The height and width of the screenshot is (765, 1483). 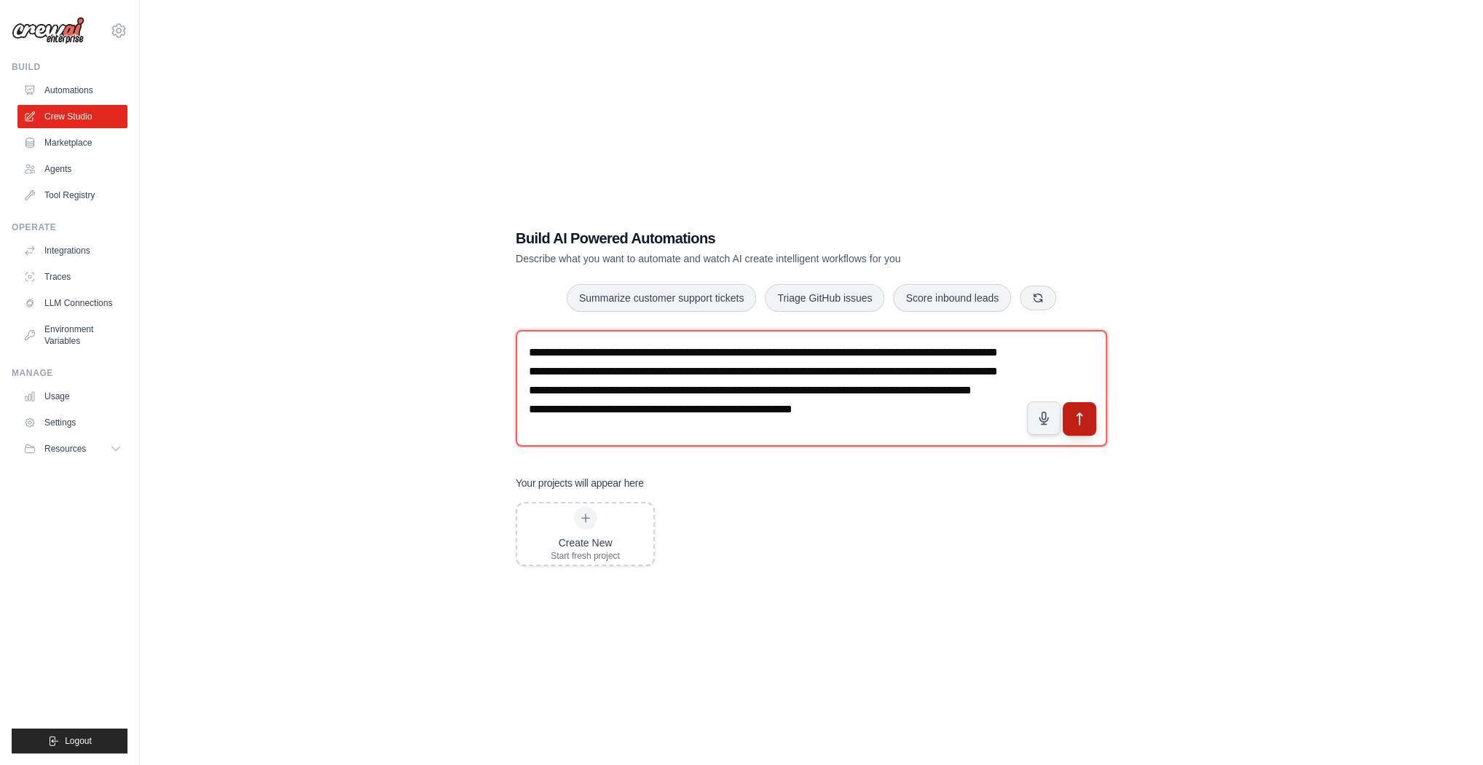 What do you see at coordinates (761, 259) in the screenshot?
I see `p: Describe what you want to automate and watch AI create intelligent workflows for you` at bounding box center [761, 259].